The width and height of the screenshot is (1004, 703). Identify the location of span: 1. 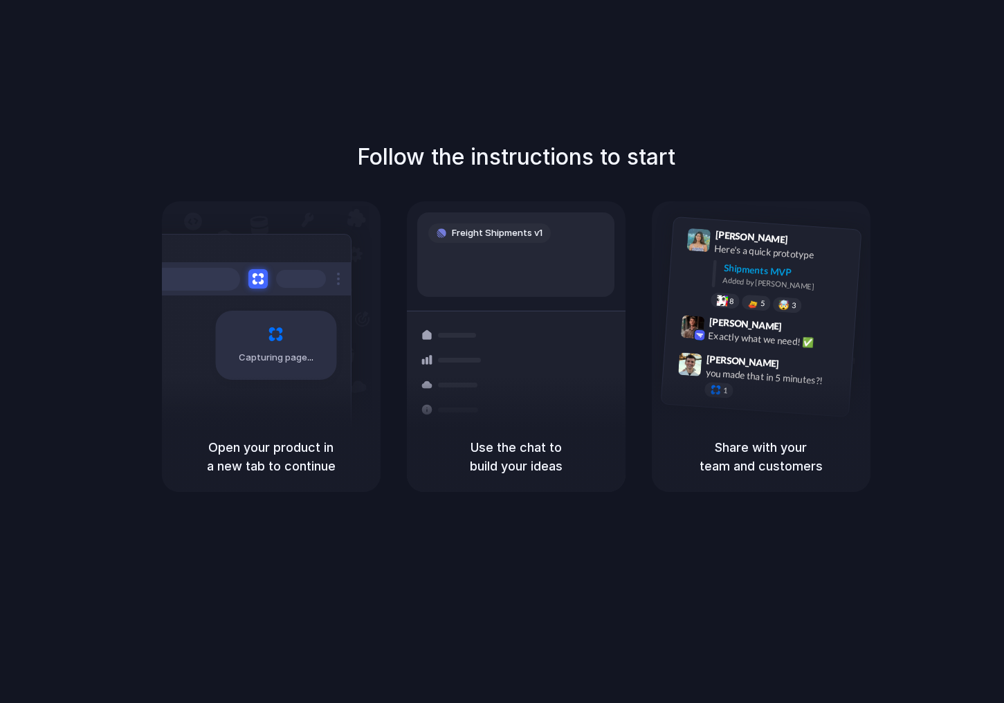
(725, 390).